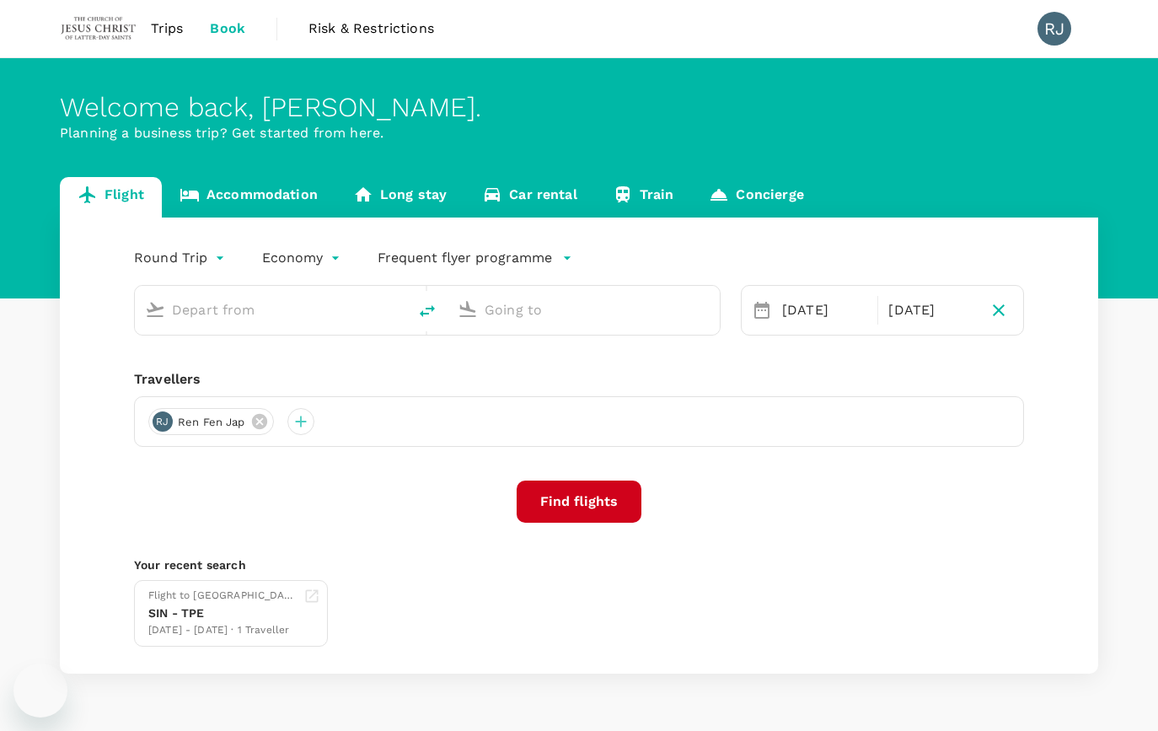 This screenshot has height=731, width=1158. What do you see at coordinates (584, 309) in the screenshot?
I see `input: Going to` at bounding box center [584, 309].